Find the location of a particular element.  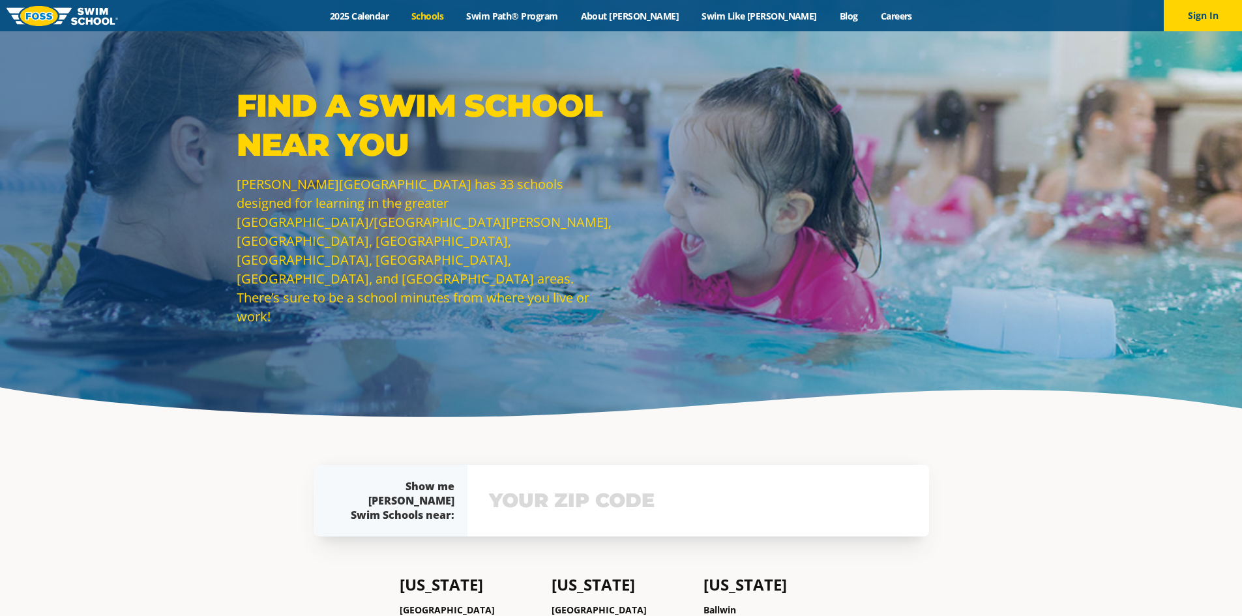

a: Careers is located at coordinates (896, 16).